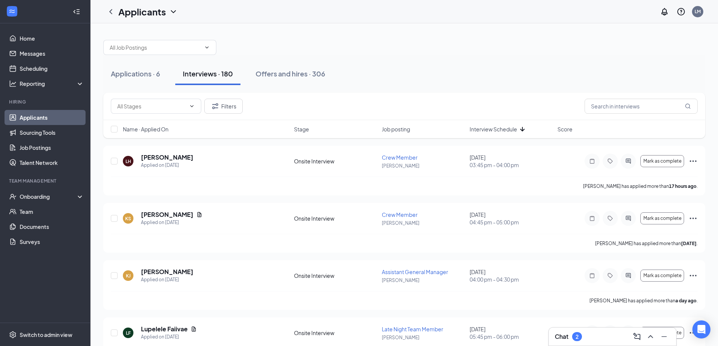 Image resolution: width=718 pixels, height=346 pixels. I want to click on a: Scheduling, so click(52, 69).